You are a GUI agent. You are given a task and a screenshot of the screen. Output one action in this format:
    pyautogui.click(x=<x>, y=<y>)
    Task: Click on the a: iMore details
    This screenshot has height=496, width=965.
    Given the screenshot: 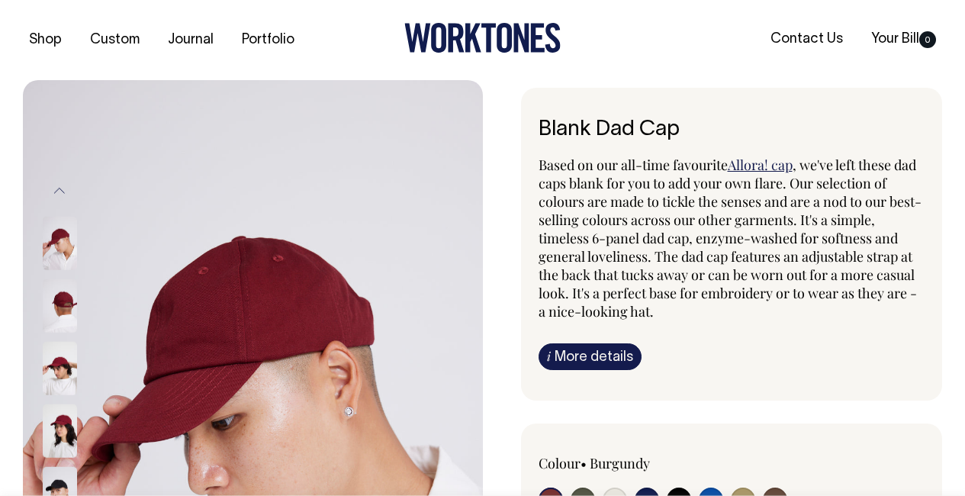 What is the action you would take?
    pyautogui.click(x=590, y=356)
    